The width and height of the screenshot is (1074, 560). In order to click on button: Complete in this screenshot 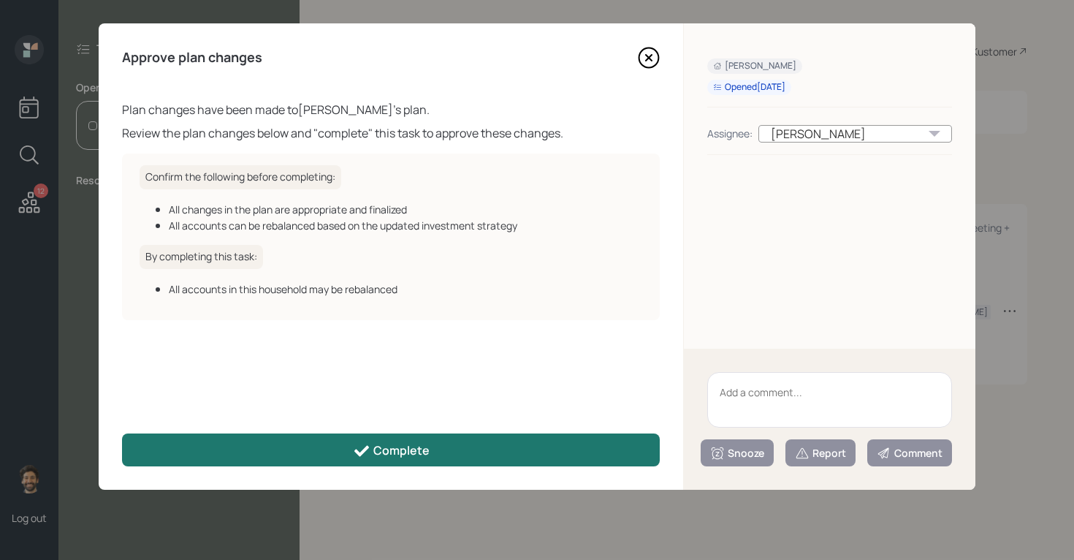, I will do `click(391, 449)`.